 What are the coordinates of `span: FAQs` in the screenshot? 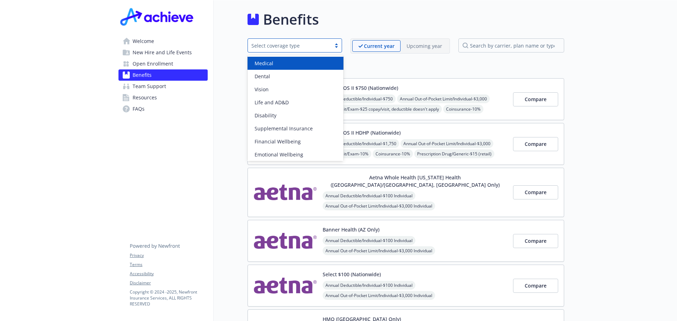 It's located at (139, 109).